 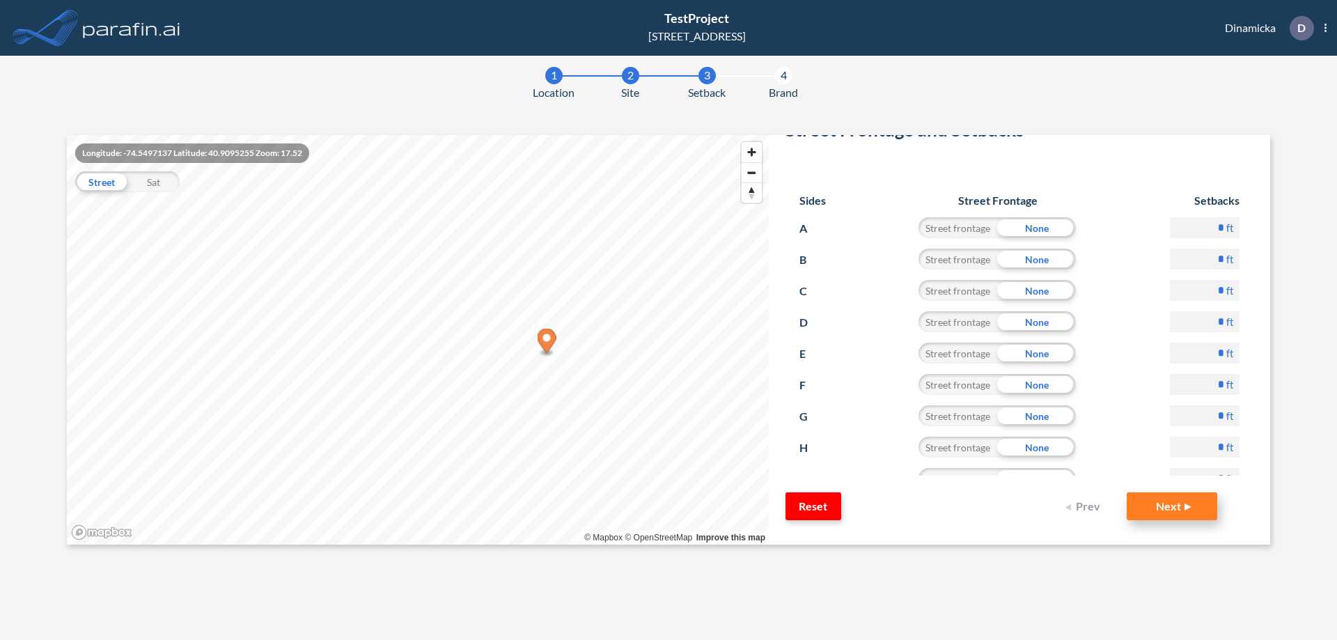 What do you see at coordinates (731, 538) in the screenshot?
I see `a: Improve this map` at bounding box center [731, 538].